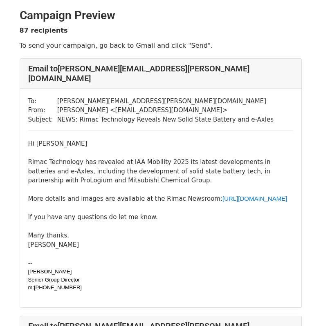 The height and width of the screenshot is (326, 321). What do you see at coordinates (42, 110) in the screenshot?
I see `td: From:` at bounding box center [42, 110].